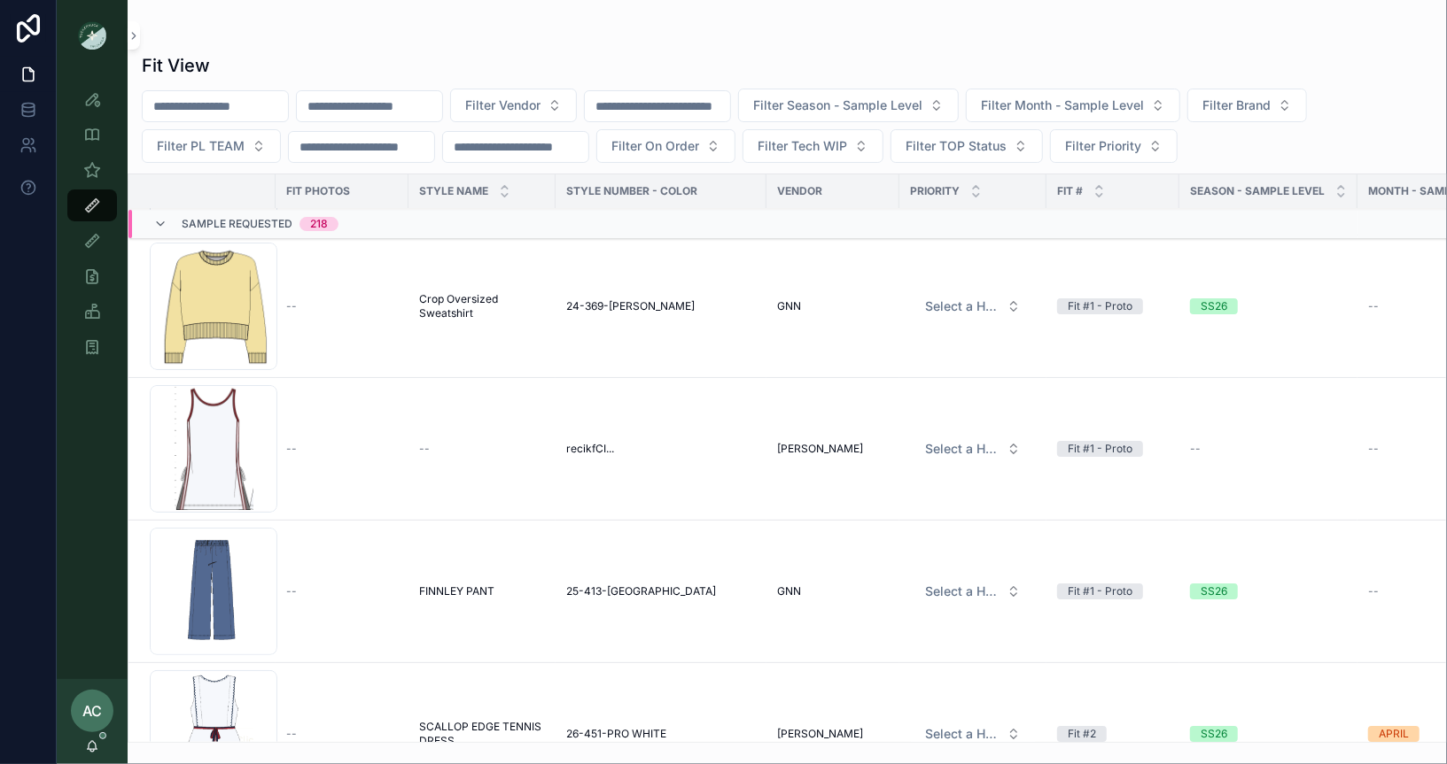 The image size is (1447, 764). What do you see at coordinates (200, 146) in the screenshot?
I see `span: Filter PL TEAM` at bounding box center [200, 146].